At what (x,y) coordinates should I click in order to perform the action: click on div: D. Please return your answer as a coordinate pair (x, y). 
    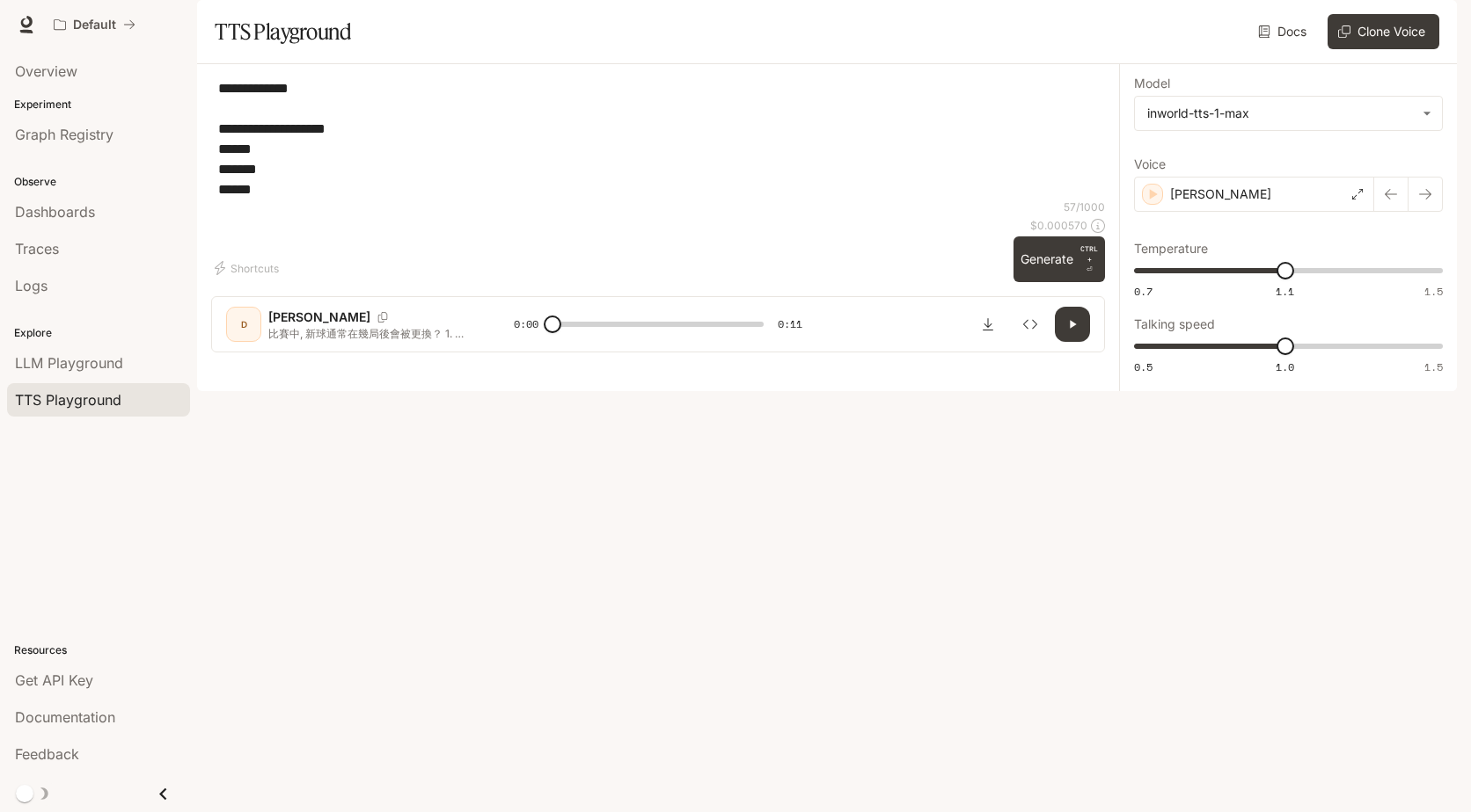
    Looking at the image, I should click on (243, 324).